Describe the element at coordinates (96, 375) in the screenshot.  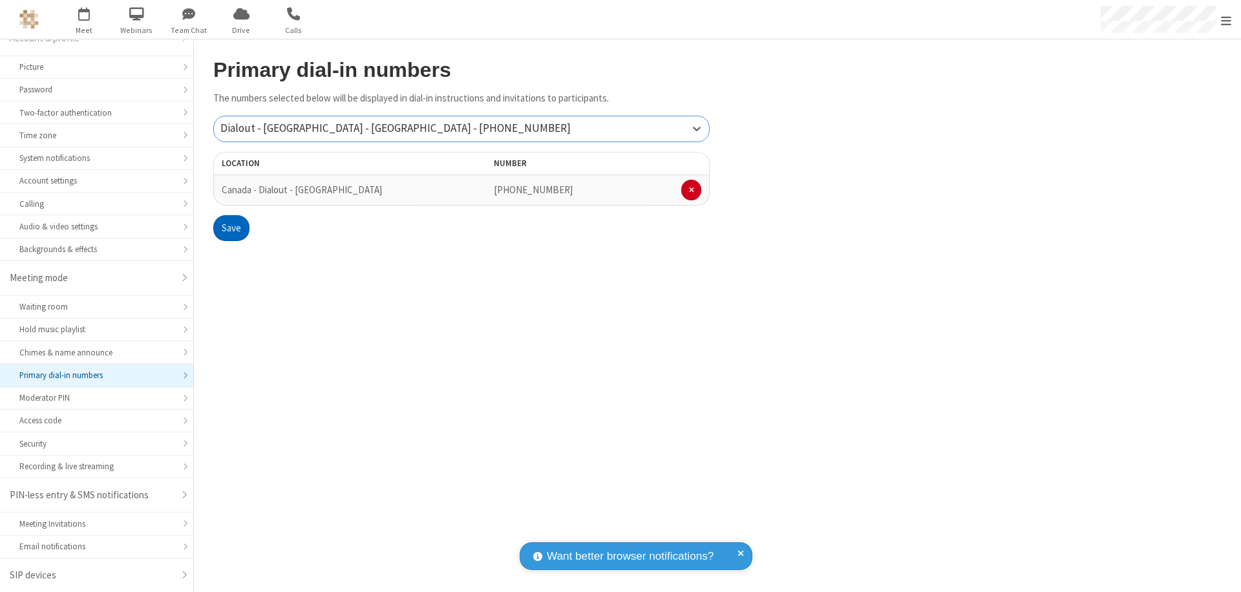
I see `div: Primary dial-in numbers` at that location.